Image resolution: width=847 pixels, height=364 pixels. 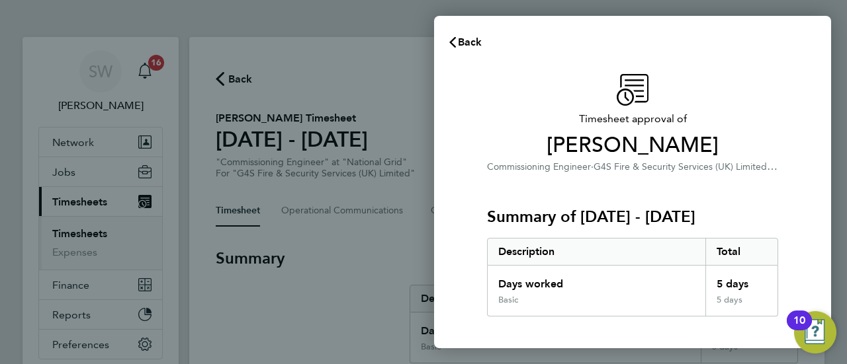 I want to click on div: Basic, so click(x=508, y=300).